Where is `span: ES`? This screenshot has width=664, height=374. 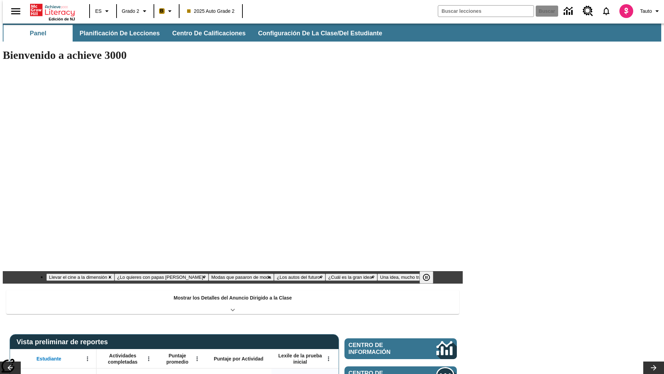
span: ES is located at coordinates (98, 11).